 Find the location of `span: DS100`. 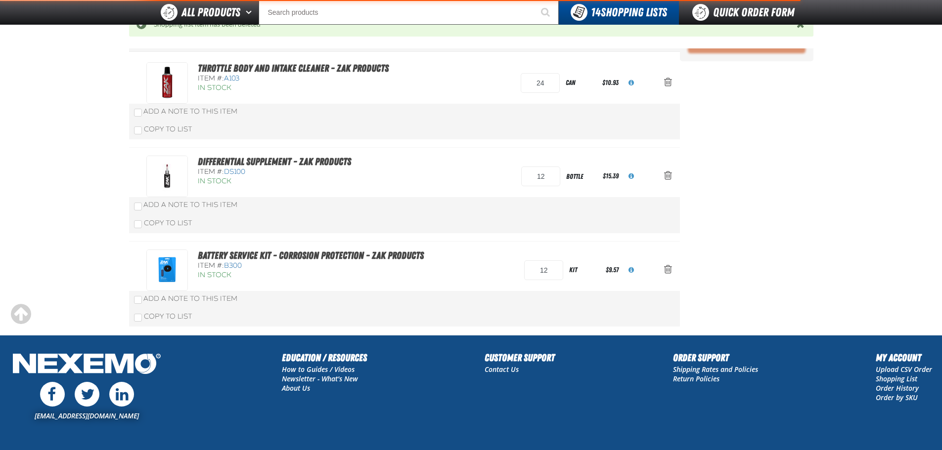

span: DS100 is located at coordinates (234, 172).